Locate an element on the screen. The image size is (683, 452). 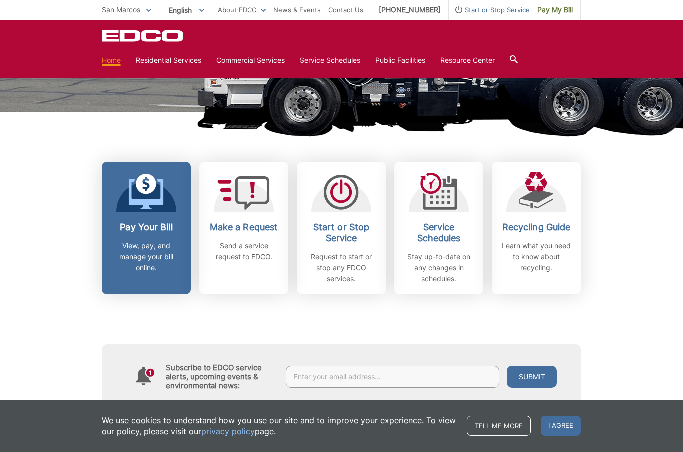
a: Home is located at coordinates (111, 60).